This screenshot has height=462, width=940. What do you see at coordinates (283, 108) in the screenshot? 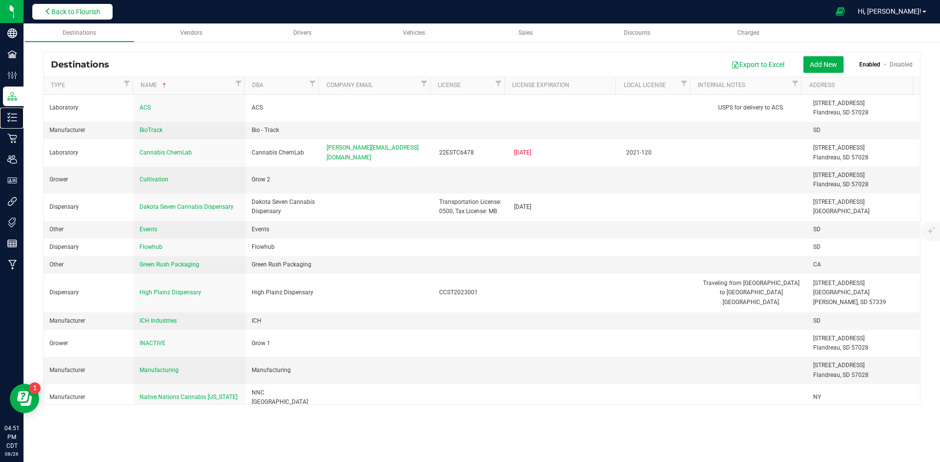
I see `div: ACS` at bounding box center [283, 108].